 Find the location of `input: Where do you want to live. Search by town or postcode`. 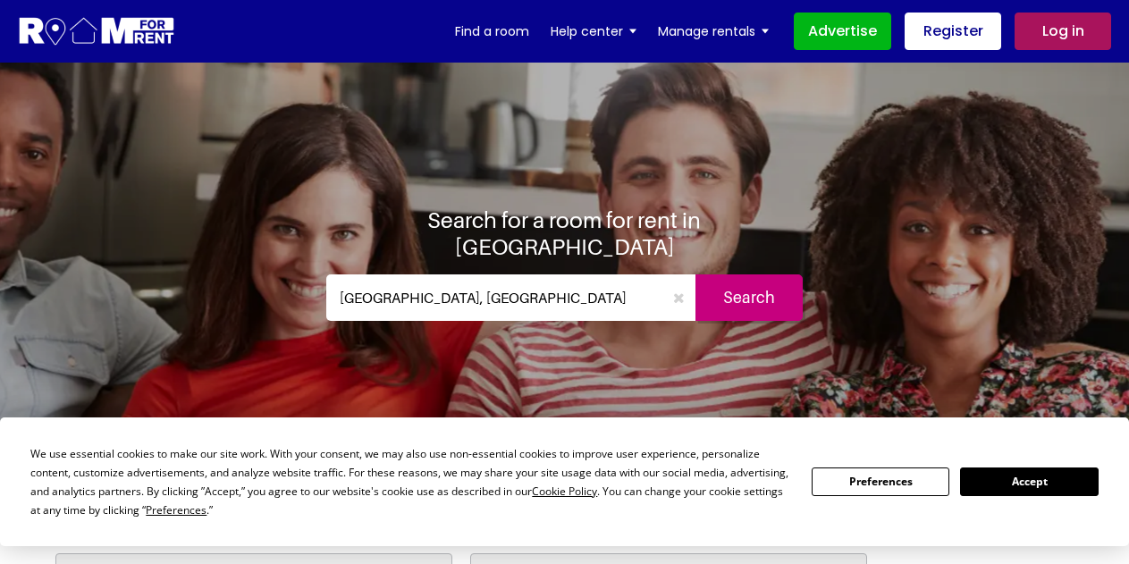

input: Where do you want to live. Search by town or postcode is located at coordinates (494, 298).